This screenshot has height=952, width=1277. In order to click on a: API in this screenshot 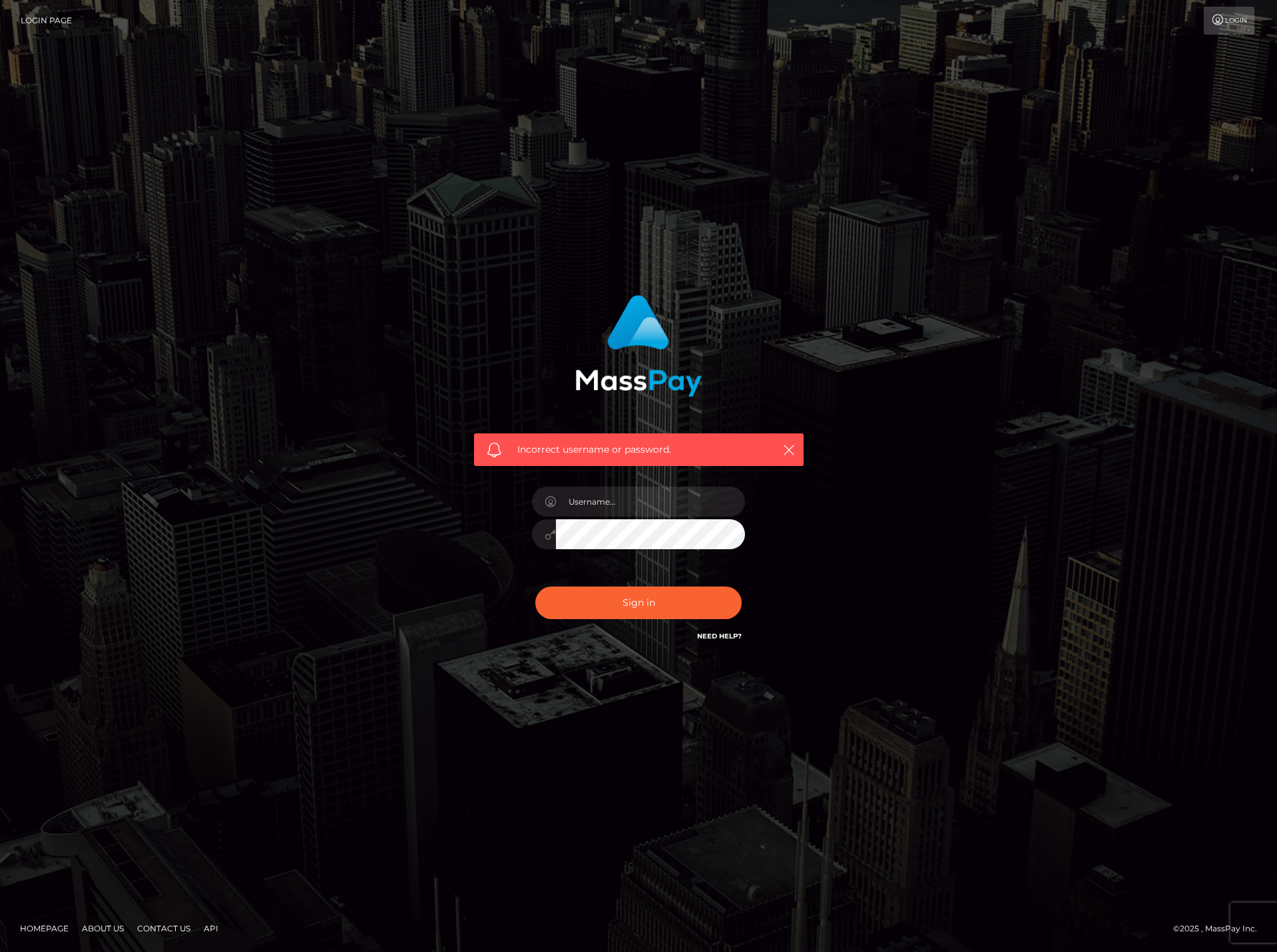, I will do `click(211, 927)`.